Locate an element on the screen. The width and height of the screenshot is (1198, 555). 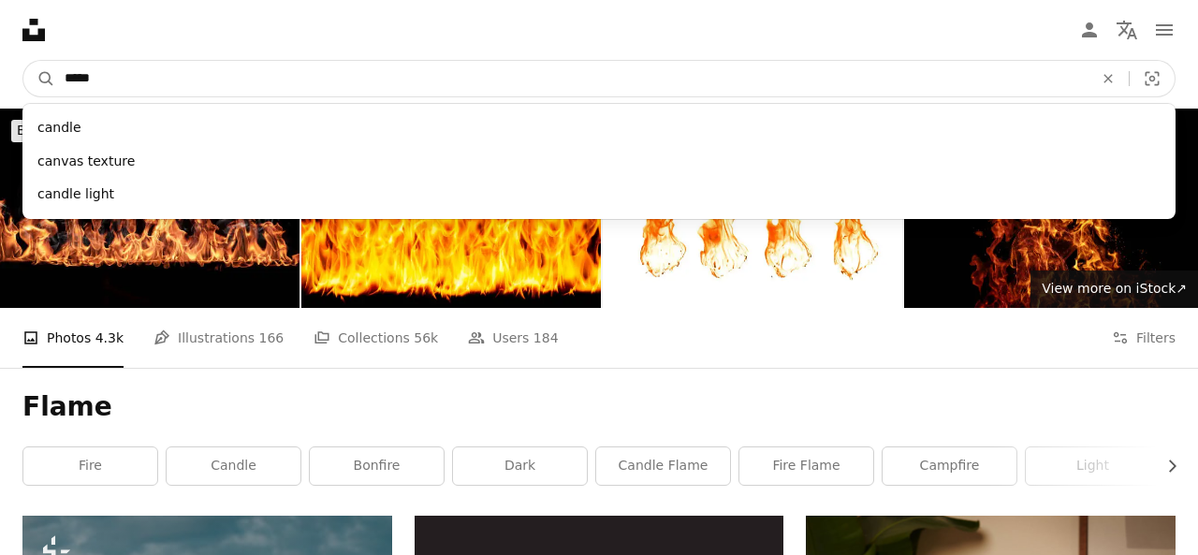
a: Collections 56k is located at coordinates (375, 338).